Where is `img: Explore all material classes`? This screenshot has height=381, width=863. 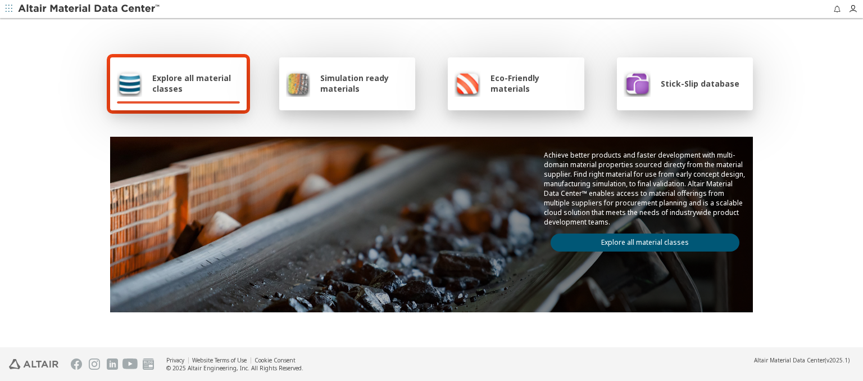 img: Explore all material classes is located at coordinates (129, 83).